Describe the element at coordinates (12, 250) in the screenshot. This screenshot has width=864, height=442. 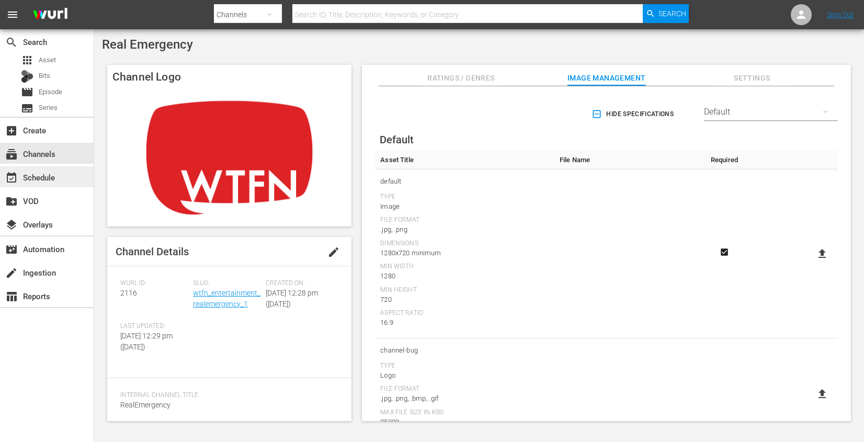
I see `span: Automation` at that location.